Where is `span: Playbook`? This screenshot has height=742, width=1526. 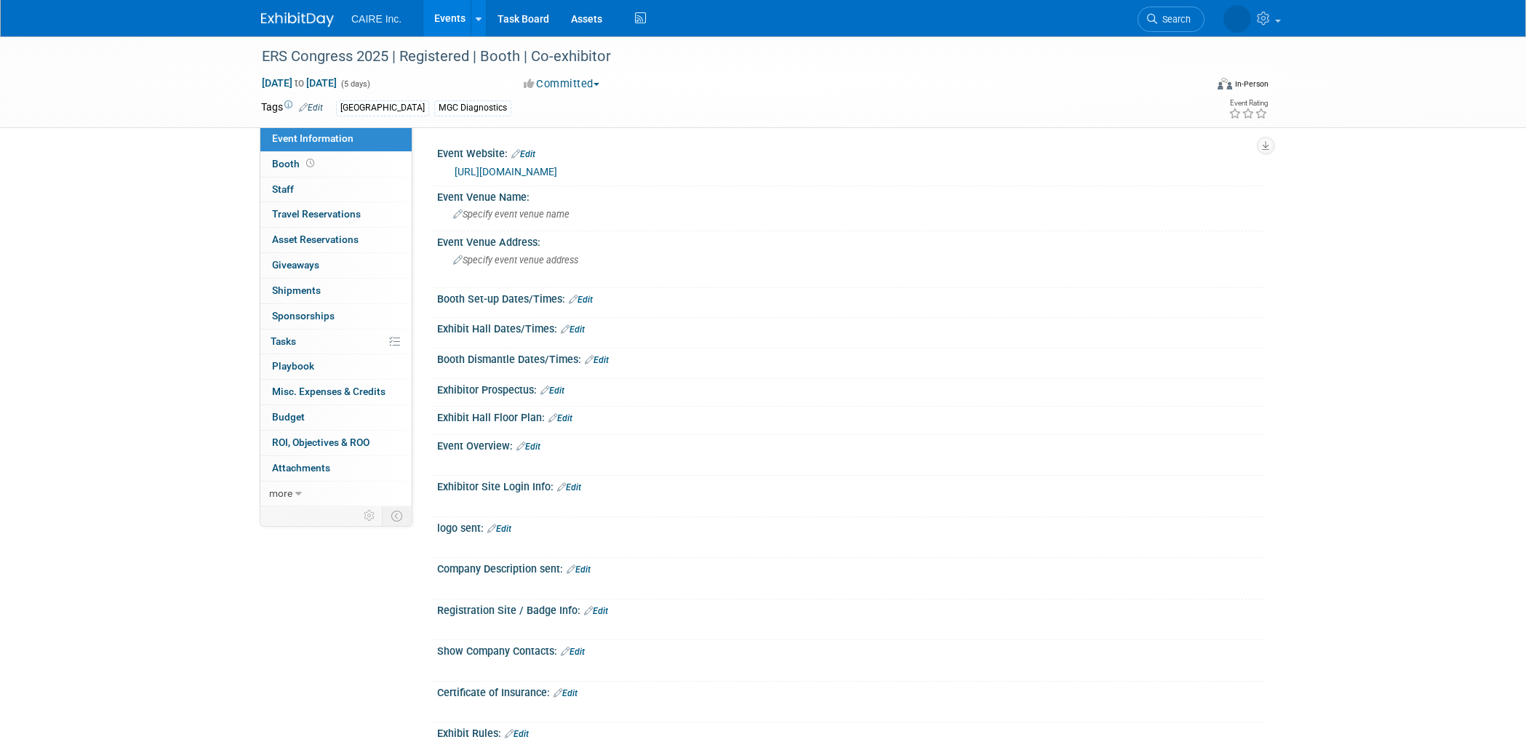
span: Playbook is located at coordinates (293, 366).